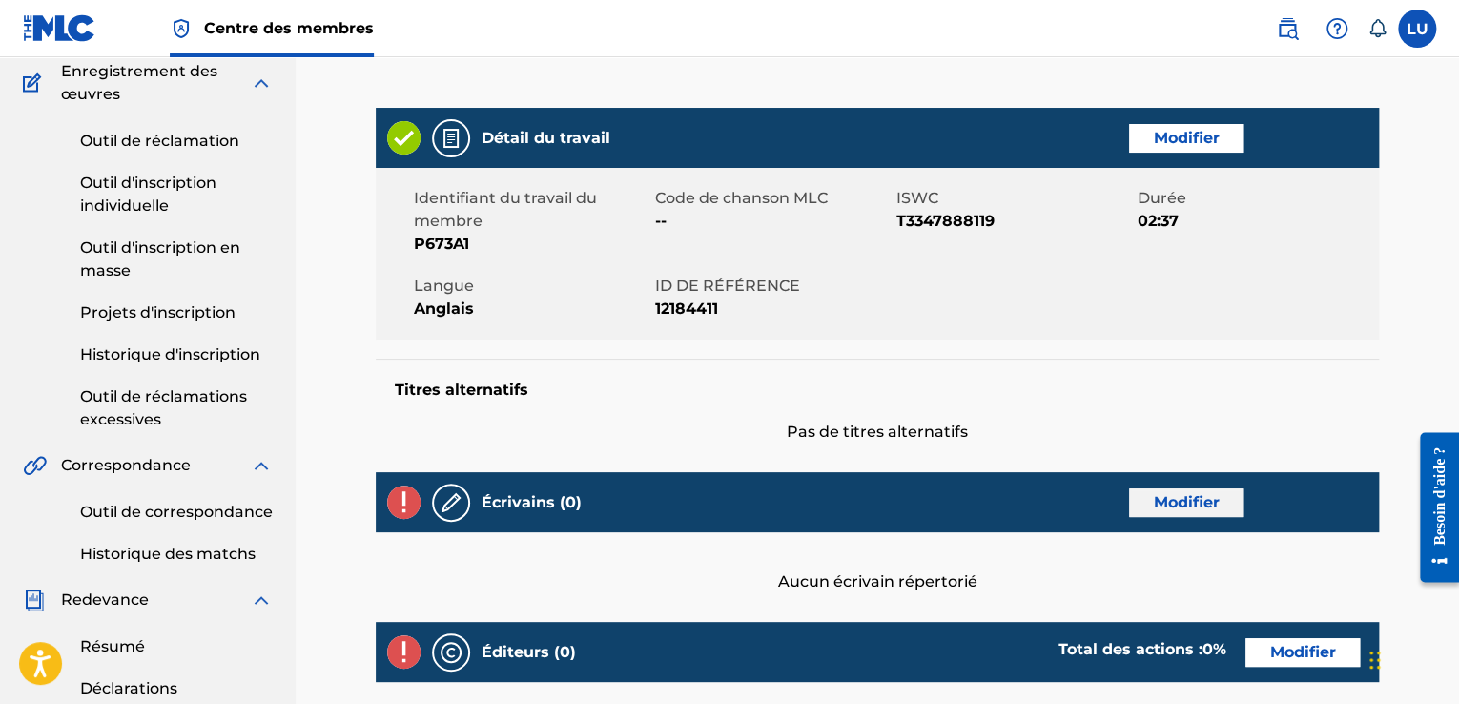 The height and width of the screenshot is (704, 1459). Describe the element at coordinates (176, 688) in the screenshot. I see `a: Déclarations` at that location.